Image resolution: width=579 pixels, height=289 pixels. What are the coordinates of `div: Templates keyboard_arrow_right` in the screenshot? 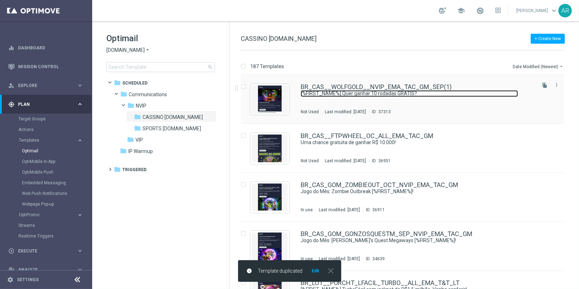 It's located at (51, 140).